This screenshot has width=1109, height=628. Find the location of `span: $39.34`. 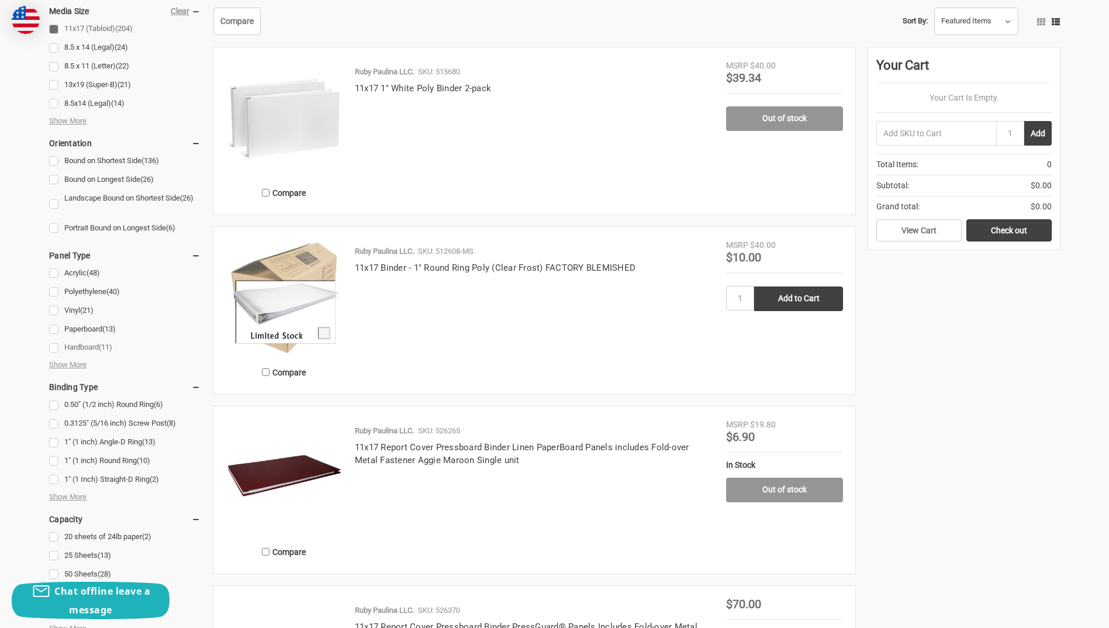

span: $39.34 is located at coordinates (743, 78).